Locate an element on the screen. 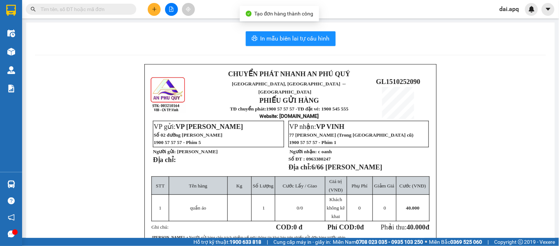  strong: 0369 525 060 is located at coordinates (467, 242).